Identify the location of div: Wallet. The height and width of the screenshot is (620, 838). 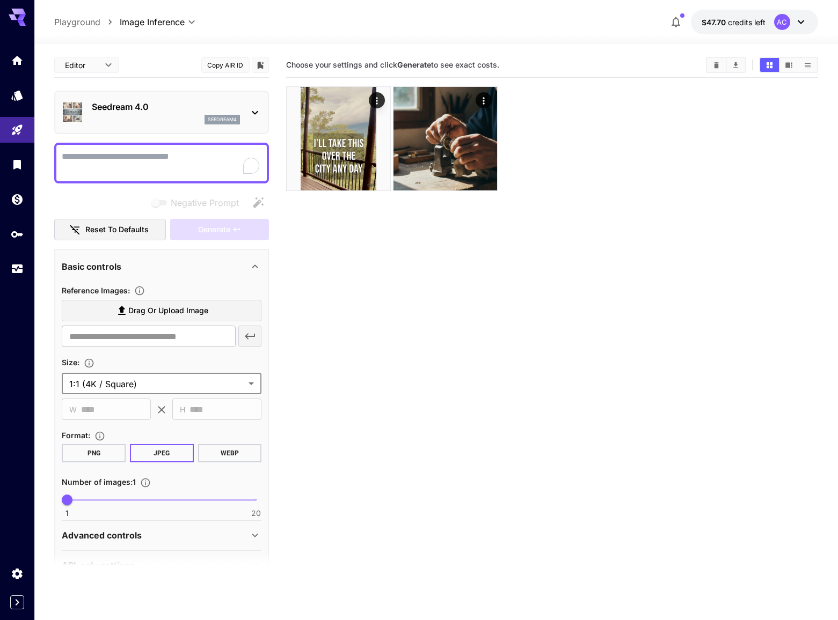
(17, 199).